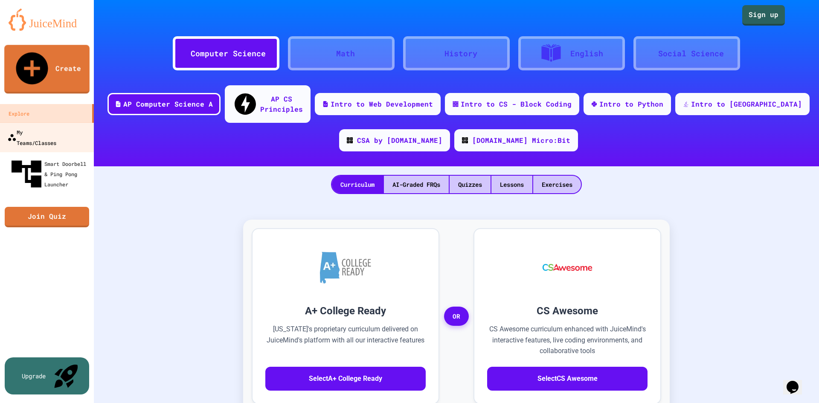  What do you see at coordinates (346, 268) in the screenshot?
I see `img: A+ College Ready` at bounding box center [346, 268].